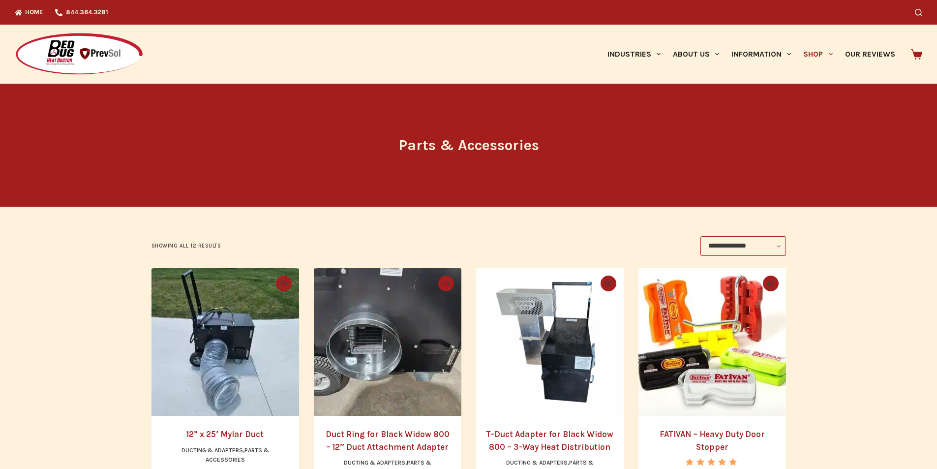 The image size is (937, 469). What do you see at coordinates (388, 440) in the screenshot?
I see `a: Duct Ring for Black Widow 800 – 12″ Duct Attachment Adapter` at bounding box center [388, 440].